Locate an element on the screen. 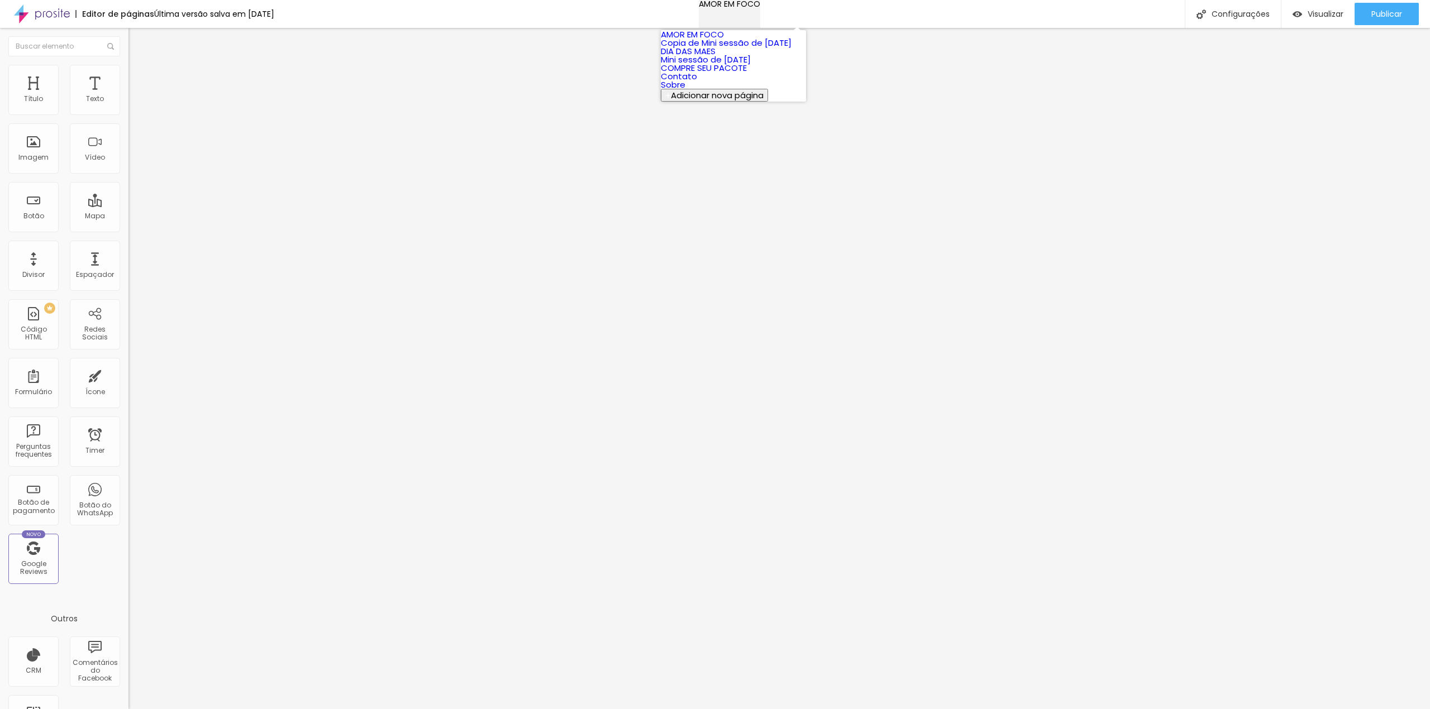 This screenshot has width=1430, height=709. div: Comentários do Facebook is located at coordinates (94, 671).